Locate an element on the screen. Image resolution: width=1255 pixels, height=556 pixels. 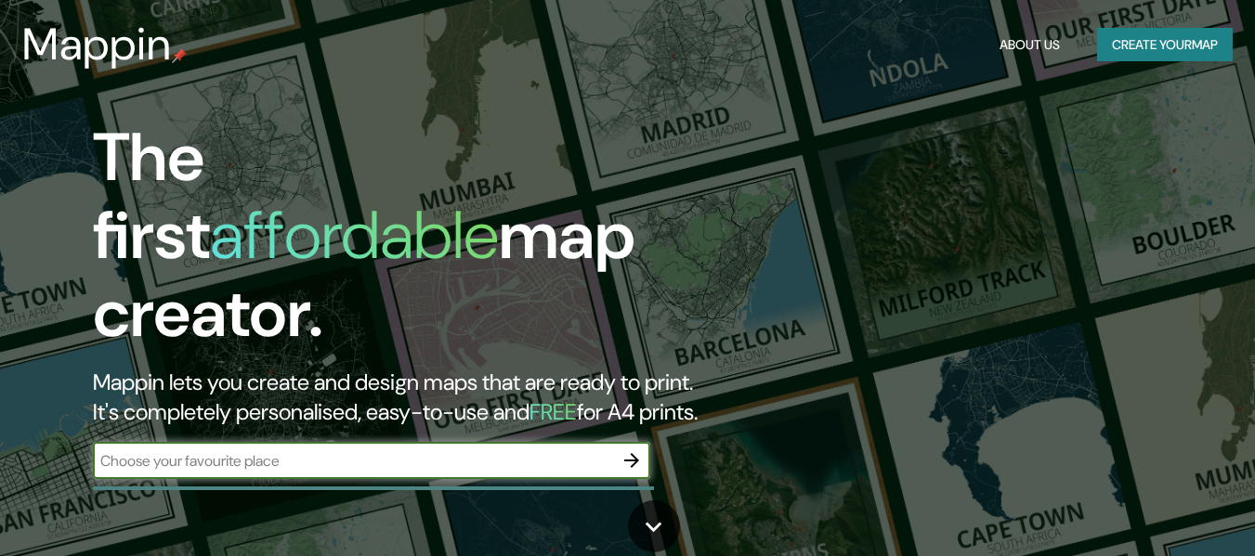
h5: FREE is located at coordinates (553, 412).